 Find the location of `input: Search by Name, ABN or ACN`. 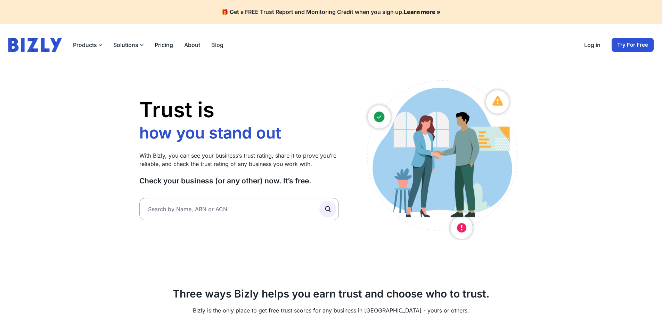

input: Search by Name, ABN or ACN is located at coordinates (239, 209).